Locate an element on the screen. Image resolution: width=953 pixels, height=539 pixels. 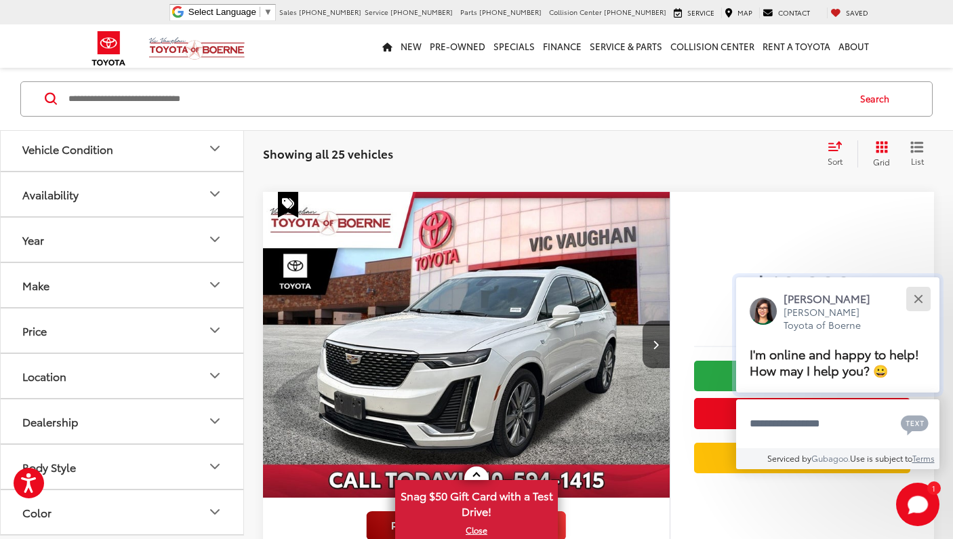
span: Use is subject to is located at coordinates (881, 458).